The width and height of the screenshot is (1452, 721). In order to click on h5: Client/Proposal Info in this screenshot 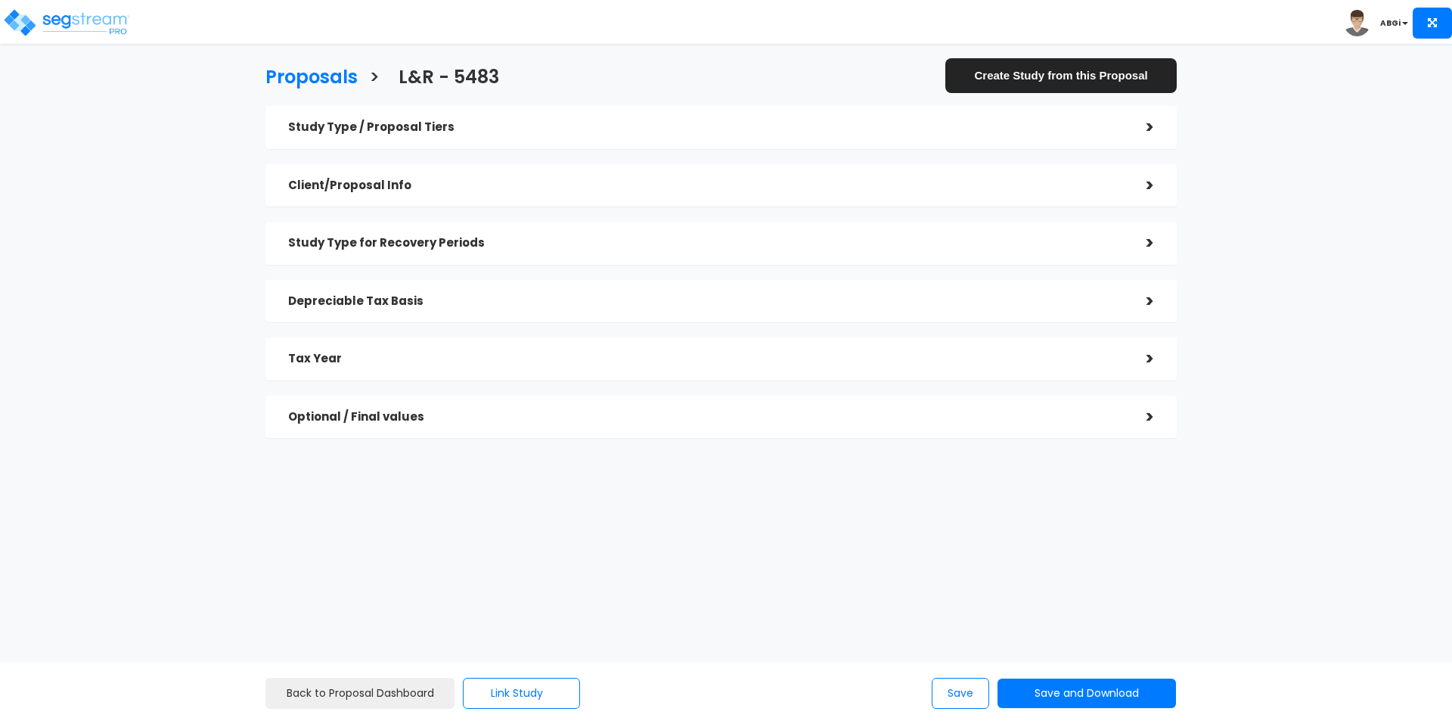, I will do `click(706, 185)`.